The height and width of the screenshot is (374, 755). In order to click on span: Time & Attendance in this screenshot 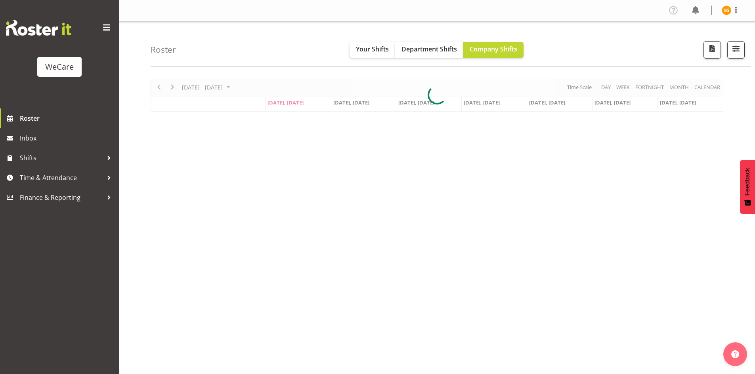, I will do `click(61, 178)`.